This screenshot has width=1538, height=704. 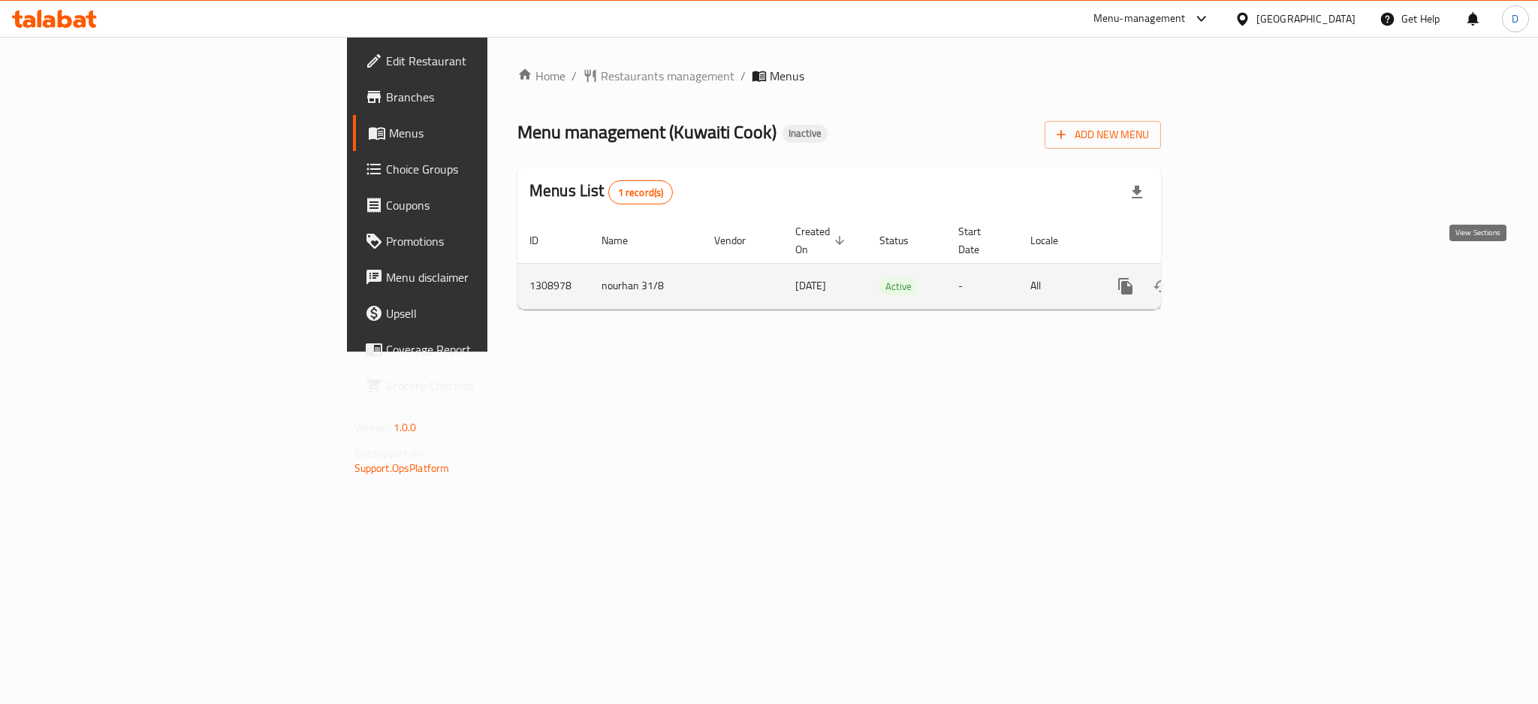 What do you see at coordinates (544, 240) in the screenshot?
I see `span: ID` at bounding box center [544, 240].